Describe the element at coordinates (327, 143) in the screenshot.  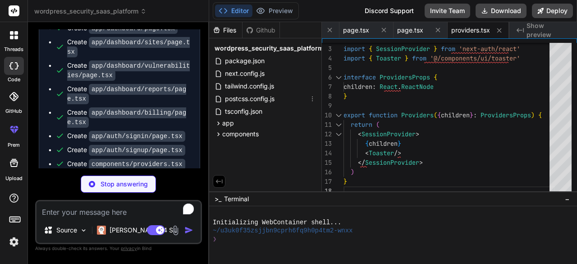
I see `div: 13` at that location.